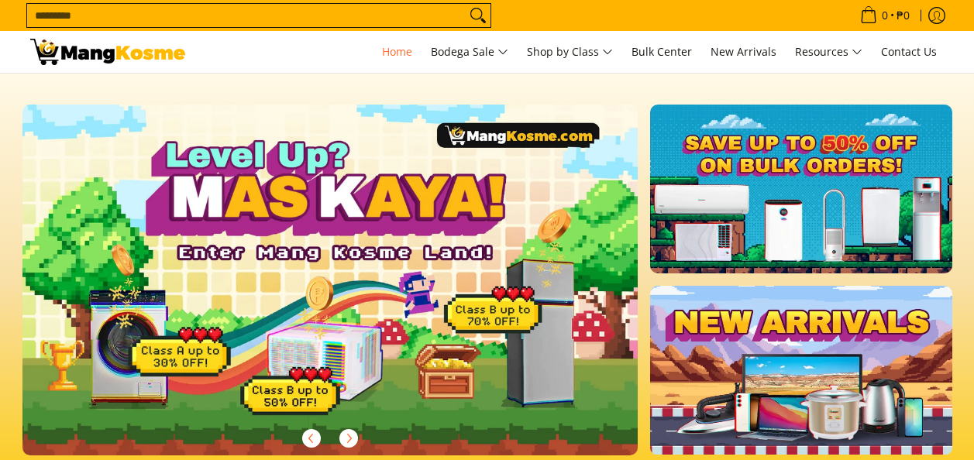 This screenshot has width=974, height=460. I want to click on span: 0, so click(885, 15).